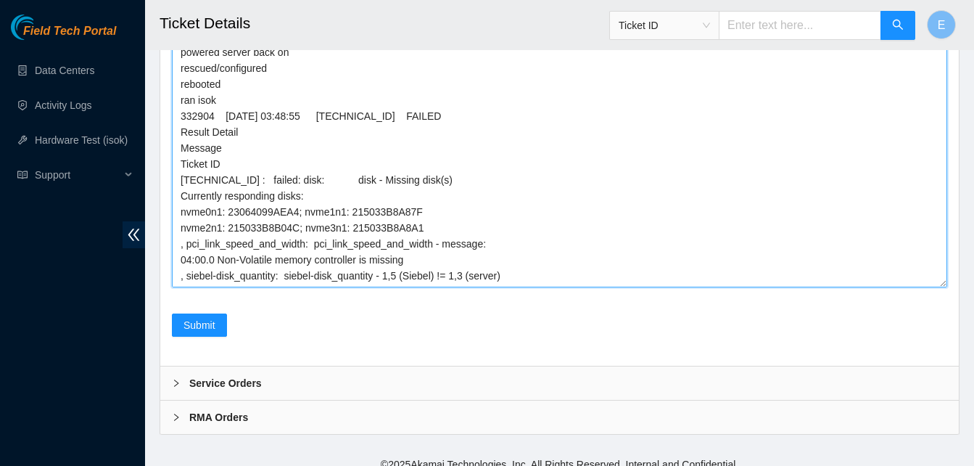  I want to click on b: RMA Orders, so click(218, 417).